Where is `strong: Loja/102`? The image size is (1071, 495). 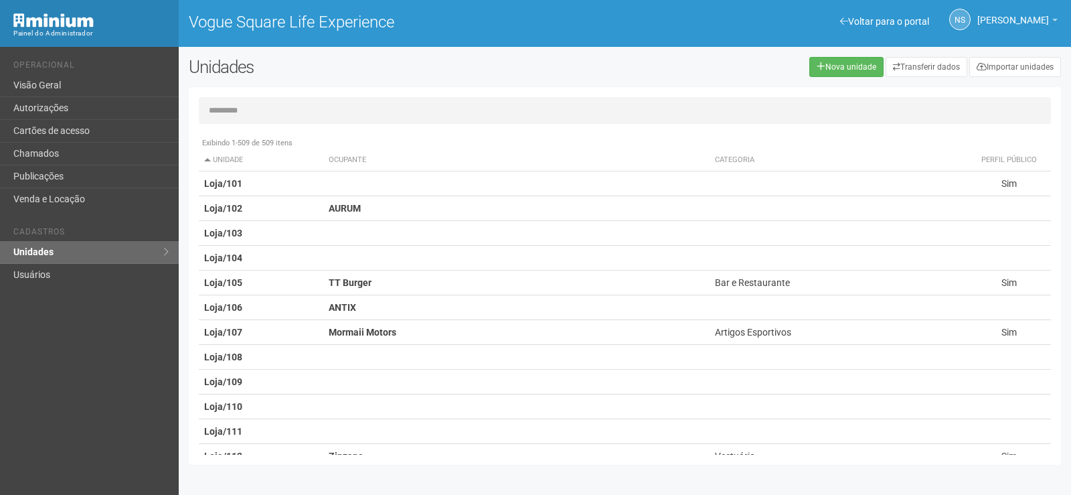 strong: Loja/102 is located at coordinates (223, 208).